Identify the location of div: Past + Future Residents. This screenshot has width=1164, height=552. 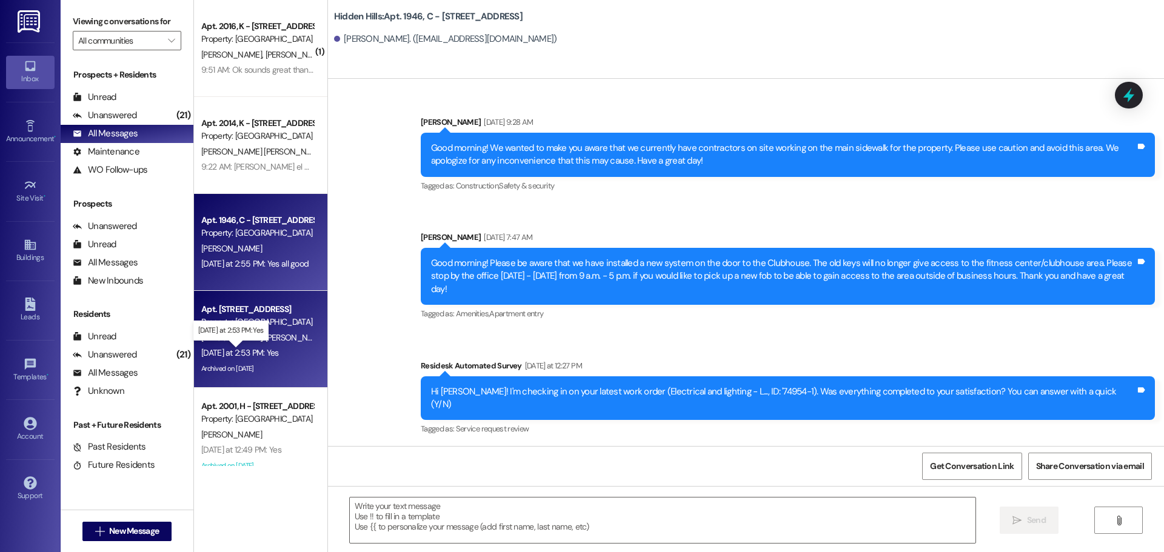
(127, 425).